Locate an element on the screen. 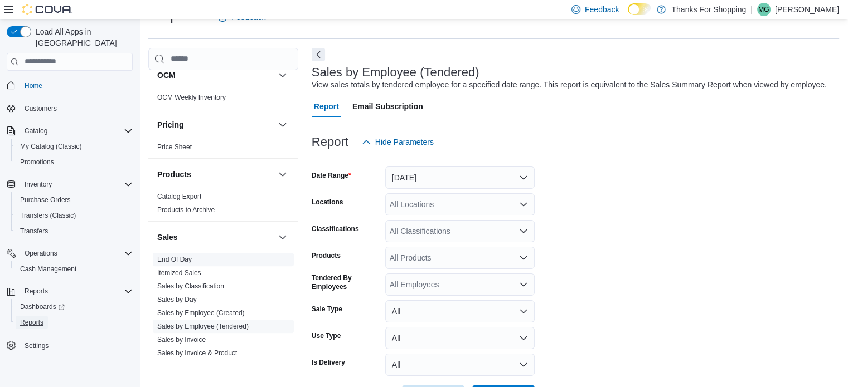 The image size is (848, 387). a: Reports is located at coordinates (32, 323).